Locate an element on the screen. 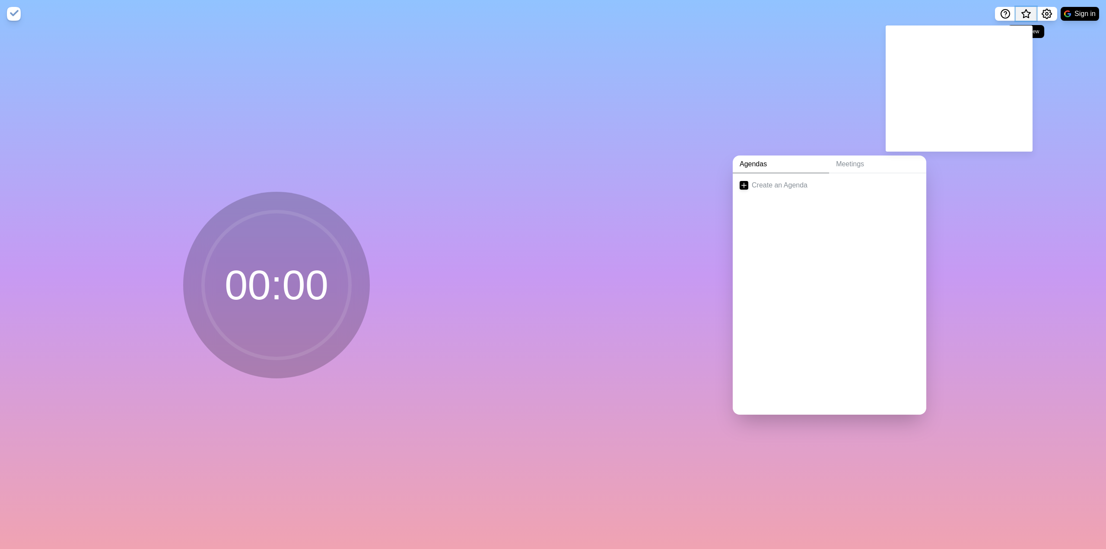 Image resolution: width=1106 pixels, height=549 pixels. a: Meetings is located at coordinates (877, 164).